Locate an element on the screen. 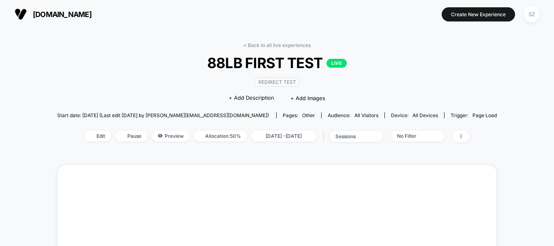 Image resolution: width=554 pixels, height=246 pixels. span: + Add Images is located at coordinates (308, 98).